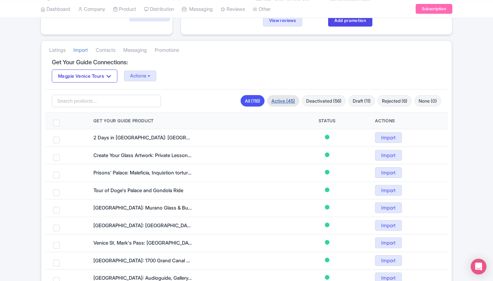 The width and height of the screenshot is (493, 281). I want to click on a: Deactivated (56), so click(324, 101).